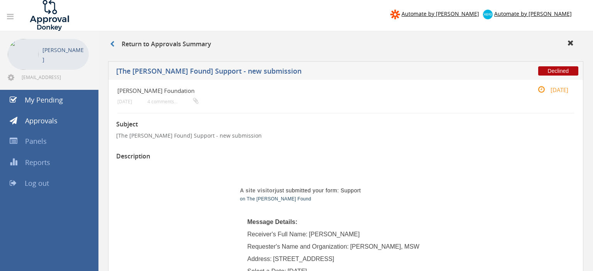 The image size is (593, 271). Describe the element at coordinates (258, 191) in the screenshot. I see `strong: A site visitor` at that location.